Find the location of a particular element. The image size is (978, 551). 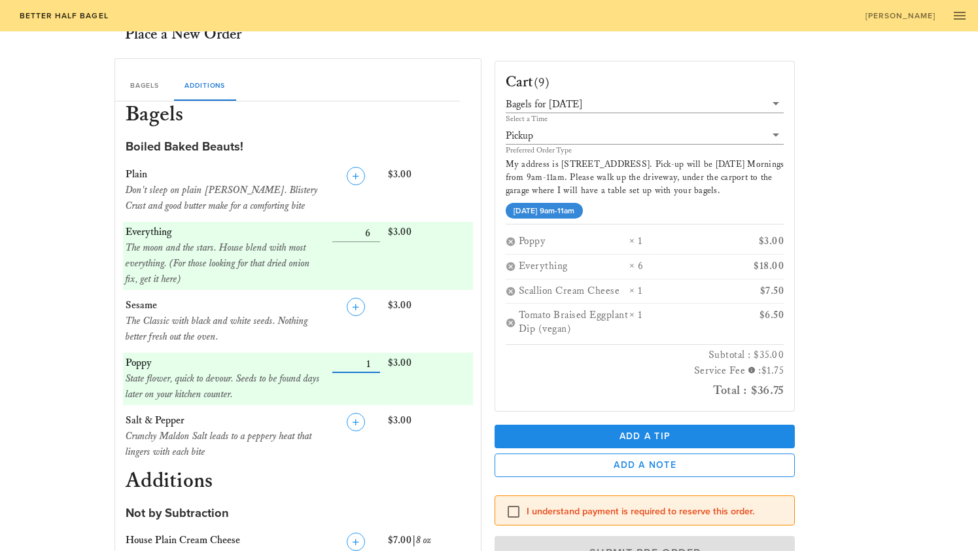

div: × 6 is located at coordinates (673, 266).